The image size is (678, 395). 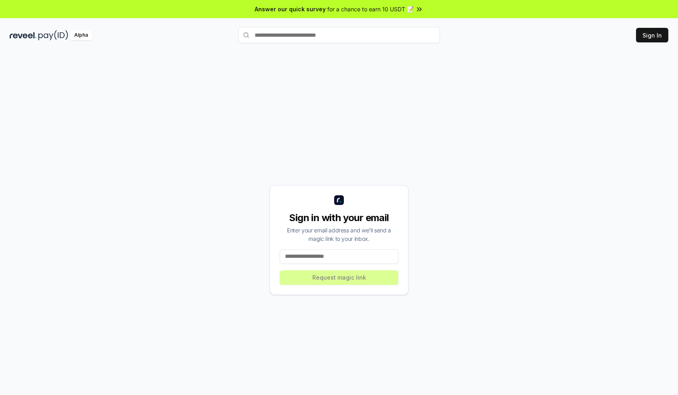 What do you see at coordinates (339, 235) in the screenshot?
I see `div: Enter your email address and we’ll send a magic link to your inbox.` at bounding box center [339, 235].